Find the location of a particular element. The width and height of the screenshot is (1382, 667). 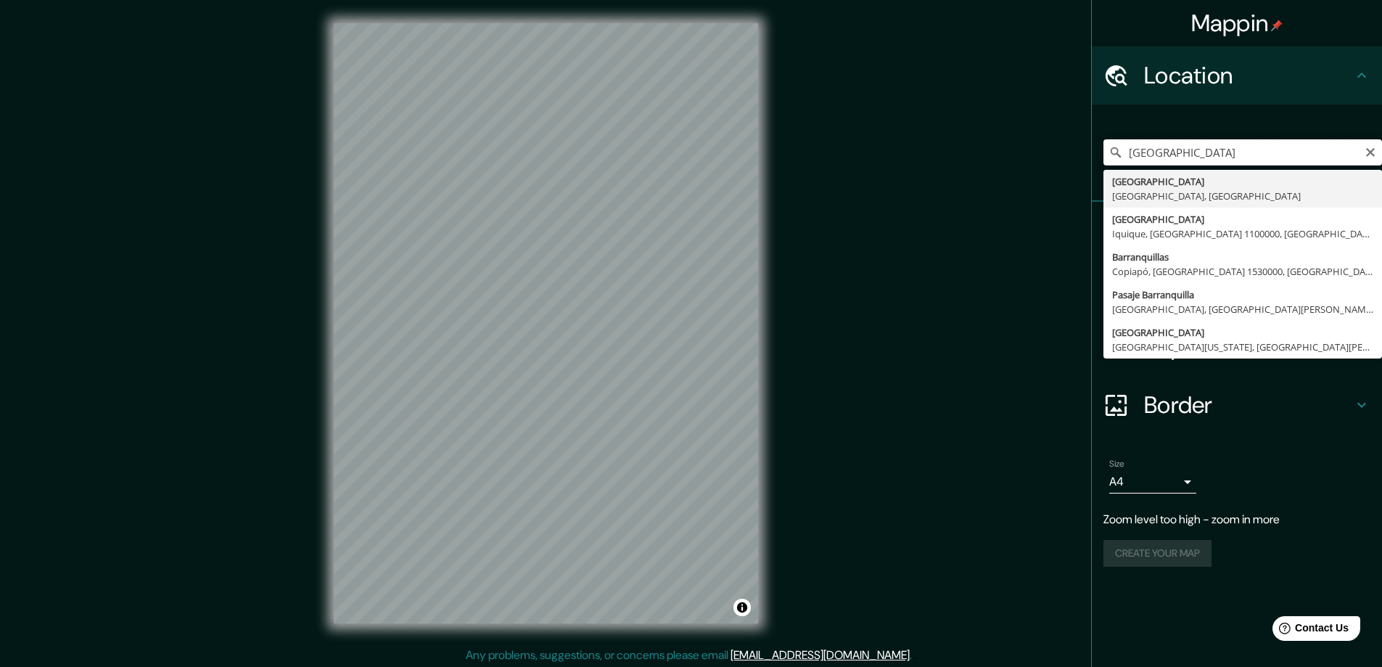

div: Pasaje Barranquilla is located at coordinates (1243, 295).